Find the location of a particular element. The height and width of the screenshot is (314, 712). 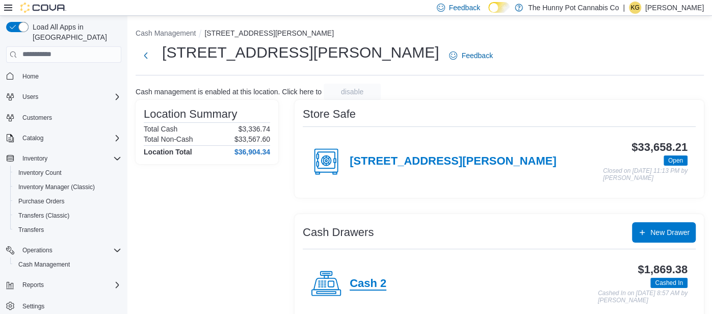

p: The Hunny Pot Cannabis Co is located at coordinates (573, 8).